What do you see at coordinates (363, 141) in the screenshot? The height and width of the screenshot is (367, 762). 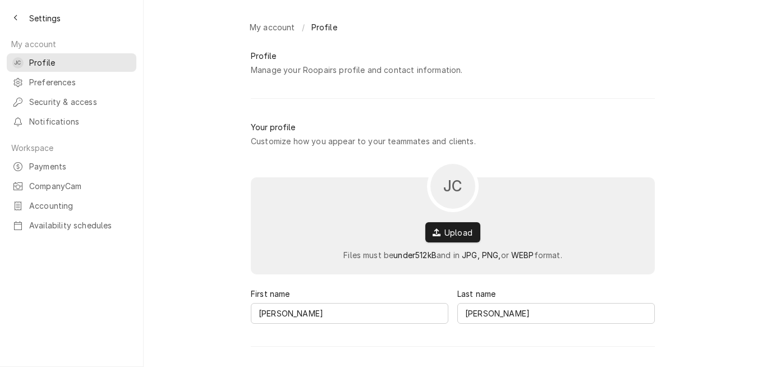 I see `div: Customize how you appear to your teammates and clients.` at bounding box center [363, 141].